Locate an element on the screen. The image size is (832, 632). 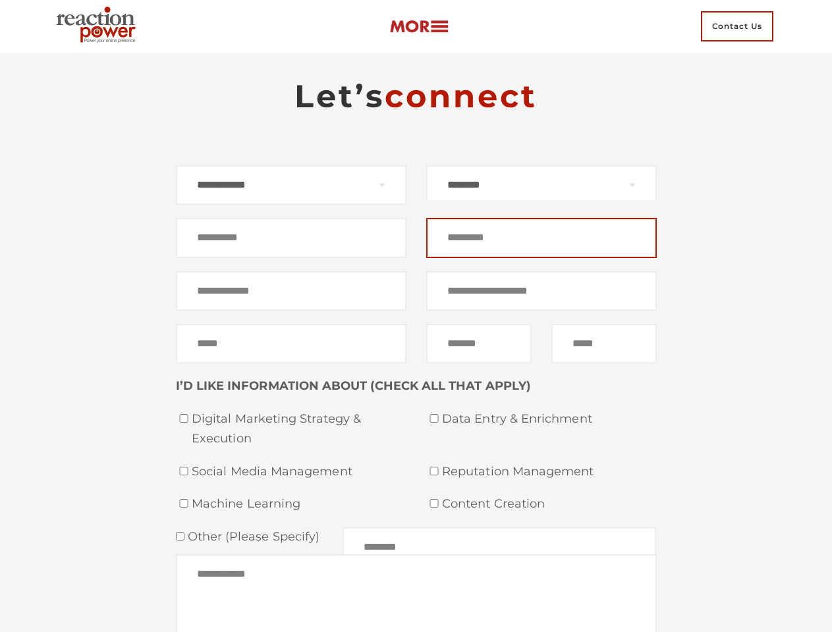
span: Digital Marketing Strategy & Execution is located at coordinates (299, 429).